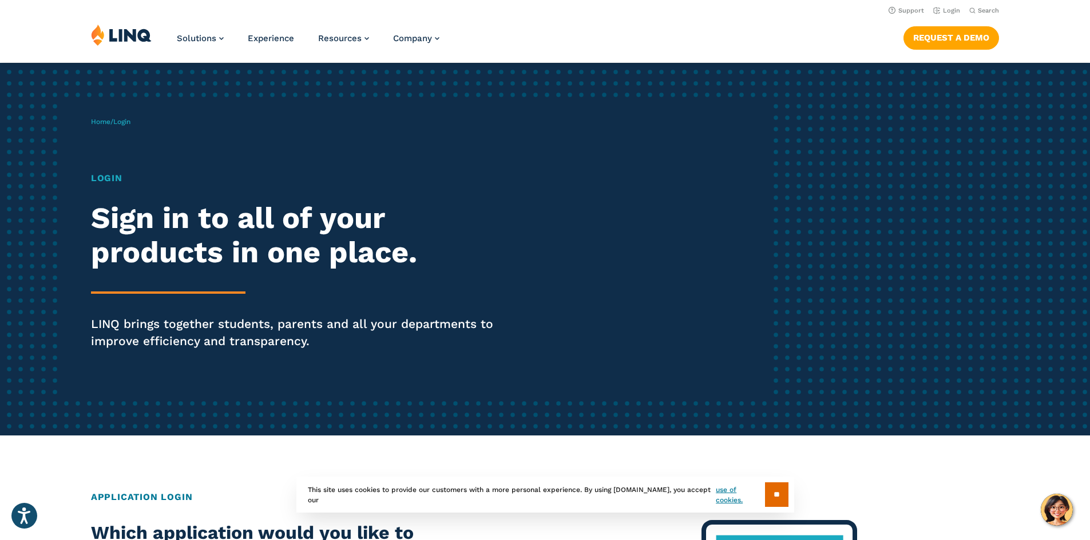 This screenshot has width=1090, height=540. What do you see at coordinates (271, 38) in the screenshot?
I see `a: Experience` at bounding box center [271, 38].